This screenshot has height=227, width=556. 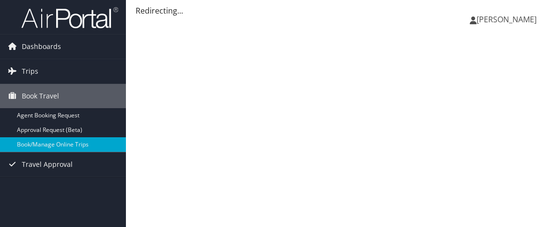 I want to click on span: Dashboards, so click(x=41, y=46).